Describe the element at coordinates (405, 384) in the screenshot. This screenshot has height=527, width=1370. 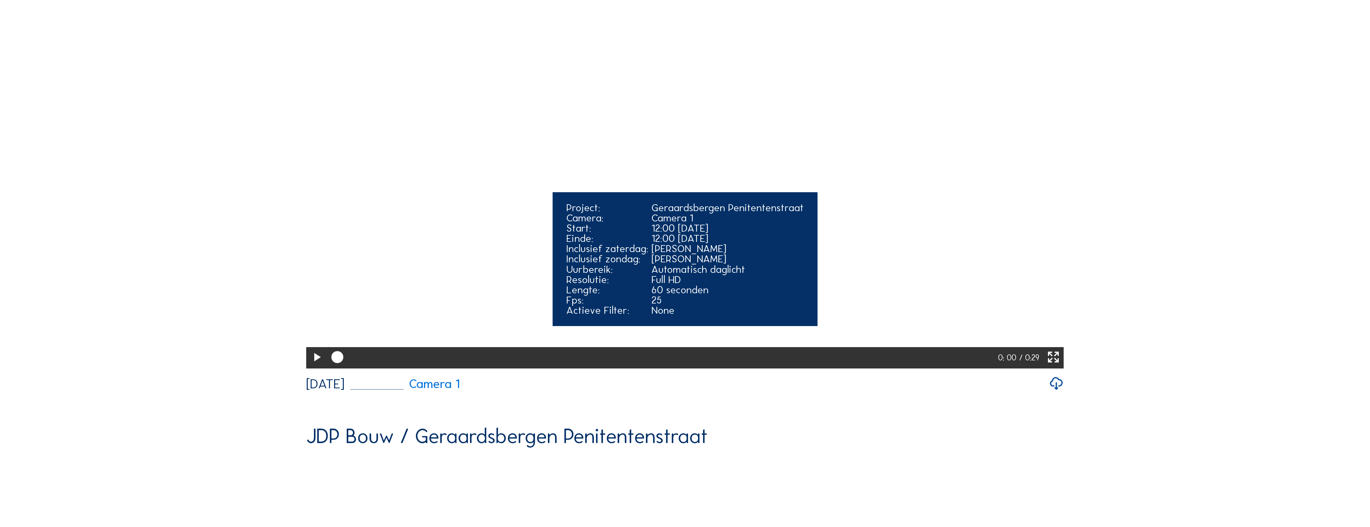
I see `a: Camera 1` at that location.